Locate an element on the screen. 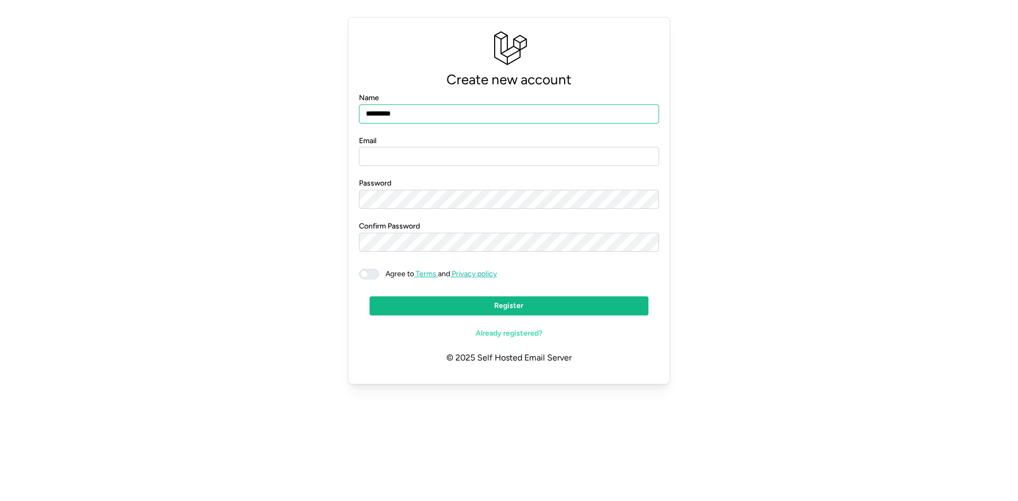 This screenshot has height=501, width=1018. span: and is located at coordinates (438, 274).